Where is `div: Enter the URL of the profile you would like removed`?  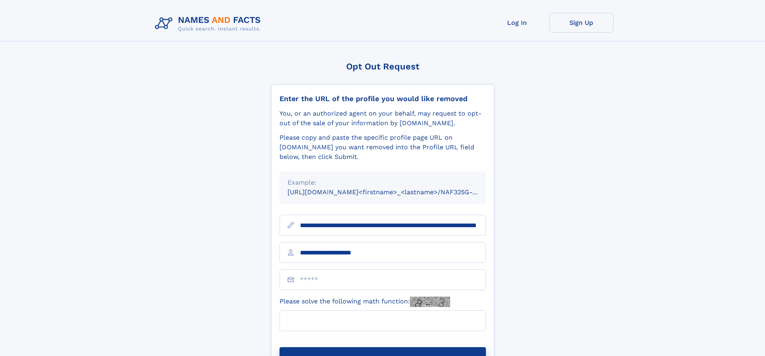 div: Enter the URL of the profile you would like removed is located at coordinates (382, 99).